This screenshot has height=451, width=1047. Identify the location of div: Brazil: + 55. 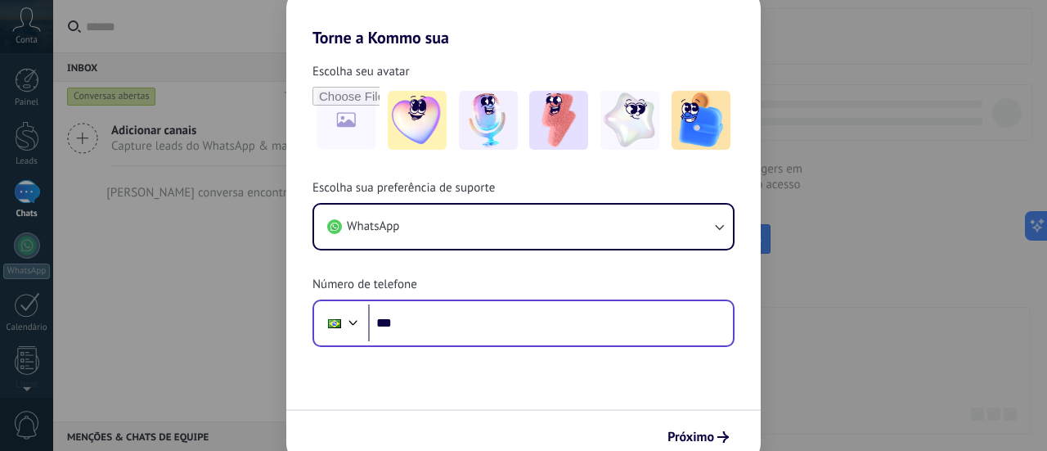
(334, 323).